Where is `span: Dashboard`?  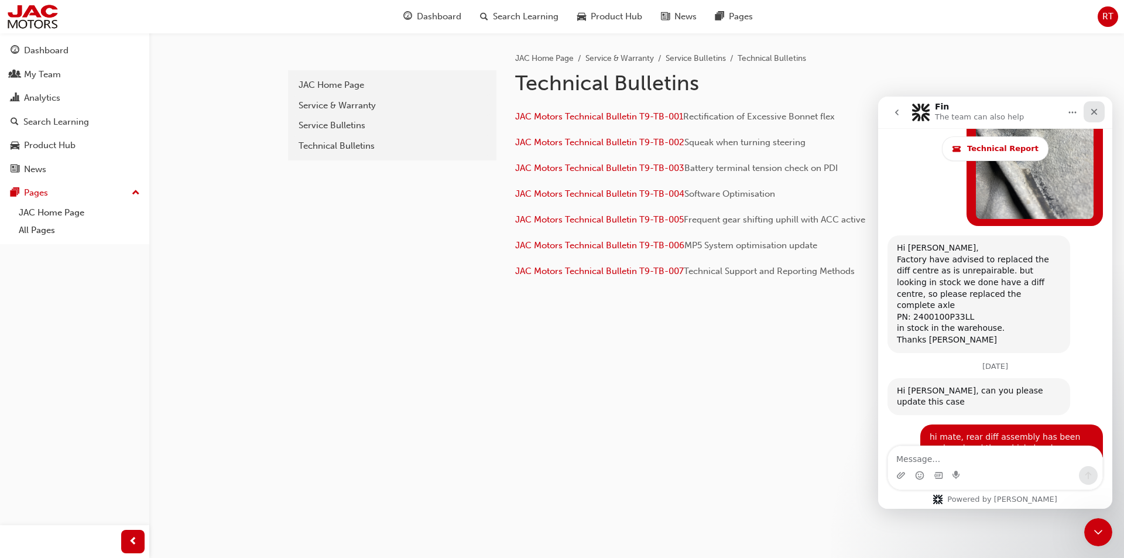
span: Dashboard is located at coordinates (439, 16).